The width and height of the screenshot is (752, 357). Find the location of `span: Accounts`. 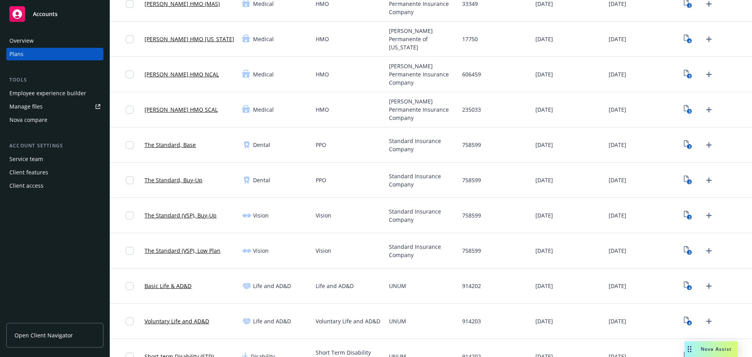

span: Accounts is located at coordinates (45, 14).